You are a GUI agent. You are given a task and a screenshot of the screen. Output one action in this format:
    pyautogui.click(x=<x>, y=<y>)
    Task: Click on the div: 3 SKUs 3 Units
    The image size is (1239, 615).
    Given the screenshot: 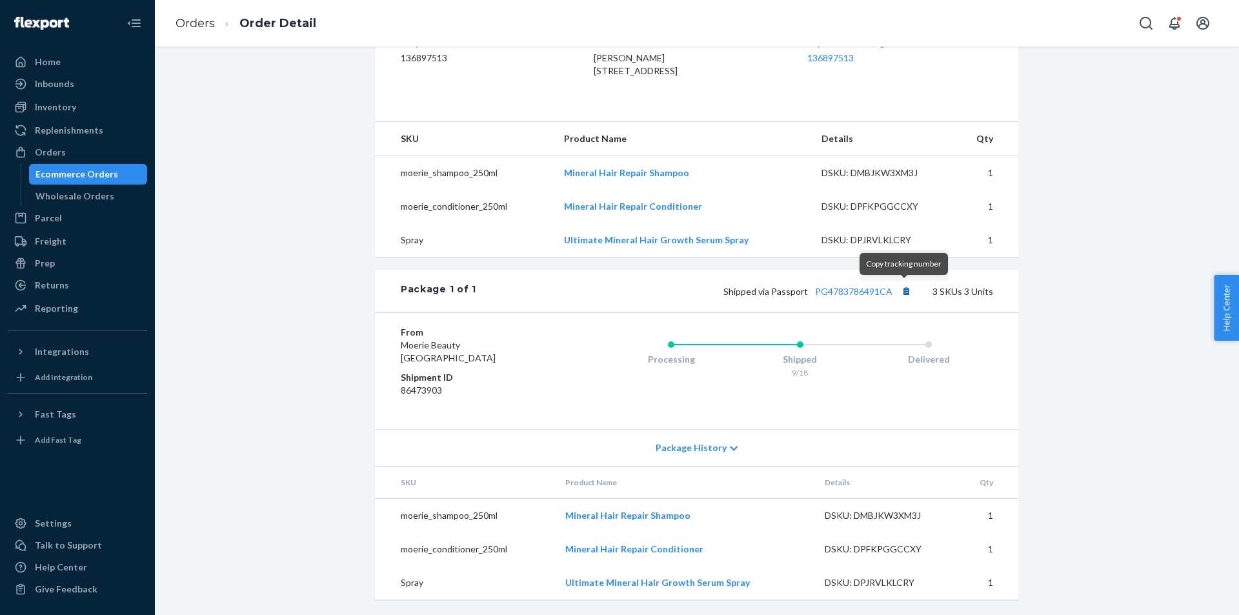 What is the action you would take?
    pyautogui.click(x=735, y=291)
    